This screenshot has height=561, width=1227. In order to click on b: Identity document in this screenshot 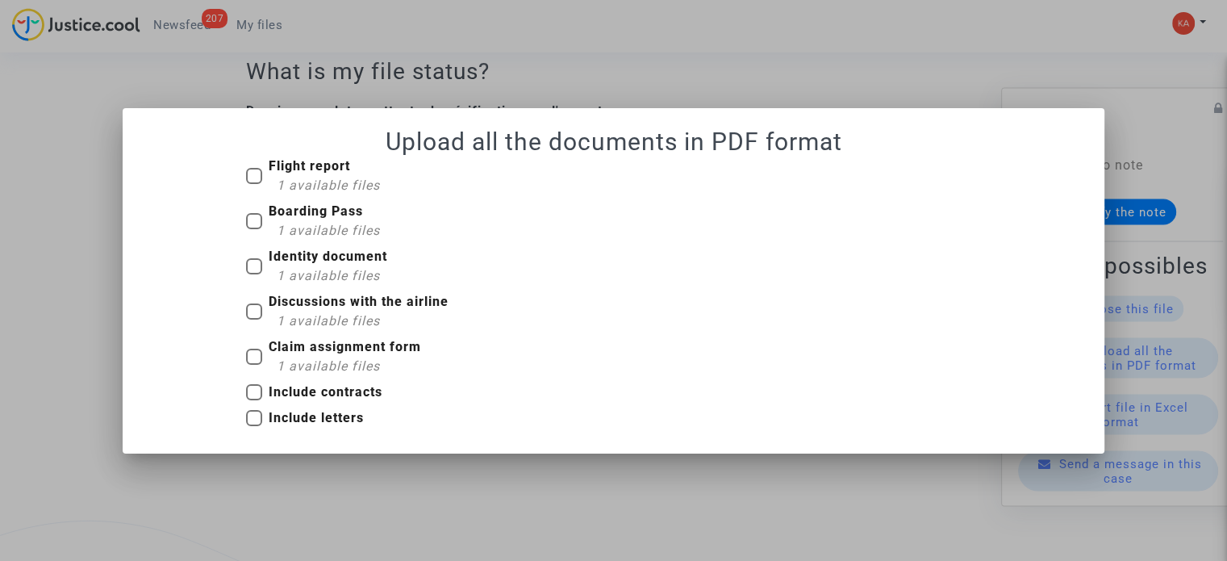, I will do `click(328, 256)`.